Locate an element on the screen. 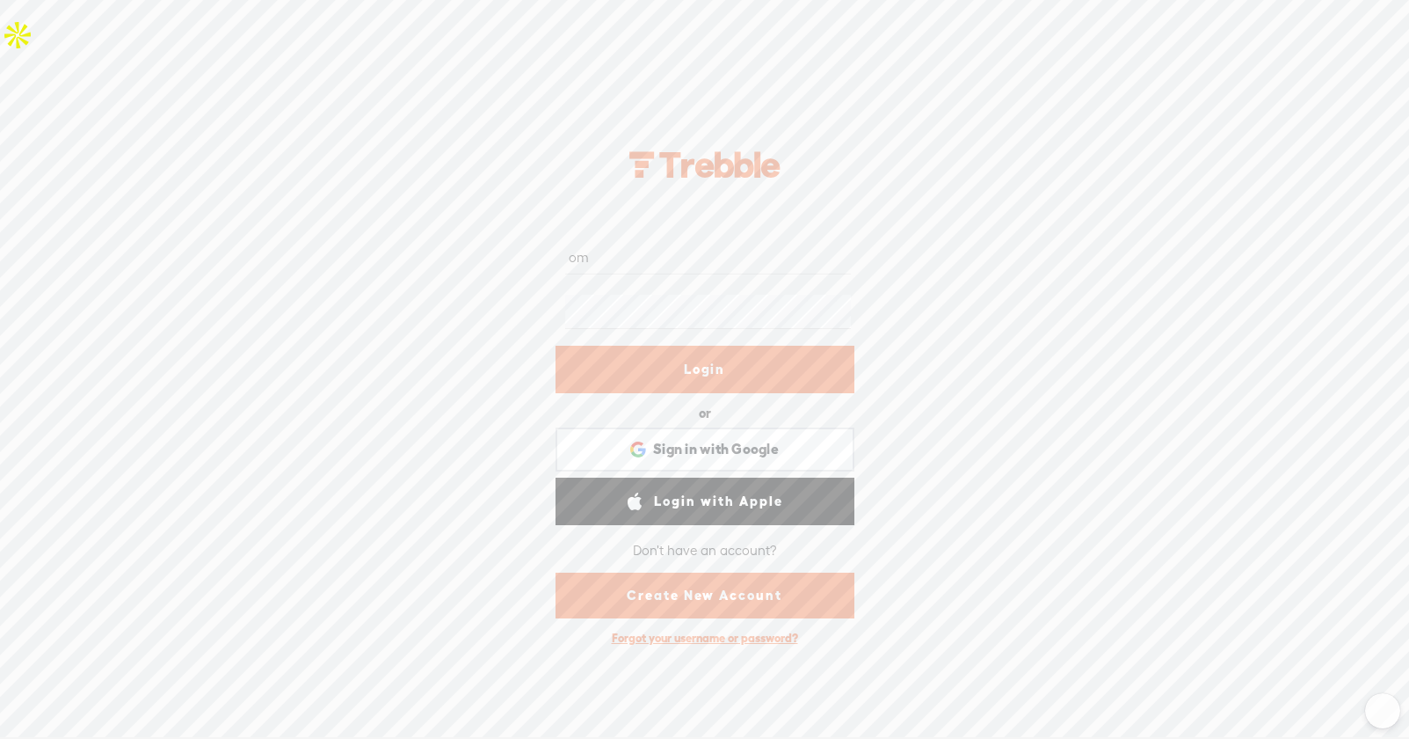 Image resolution: width=1409 pixels, height=739 pixels. a: Login with Apple is located at coordinates (705, 501).